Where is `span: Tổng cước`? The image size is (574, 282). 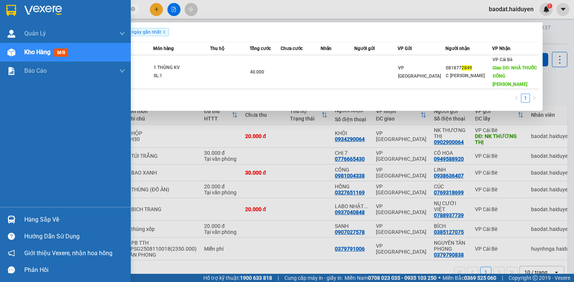 span: Tổng cước is located at coordinates (260, 49).